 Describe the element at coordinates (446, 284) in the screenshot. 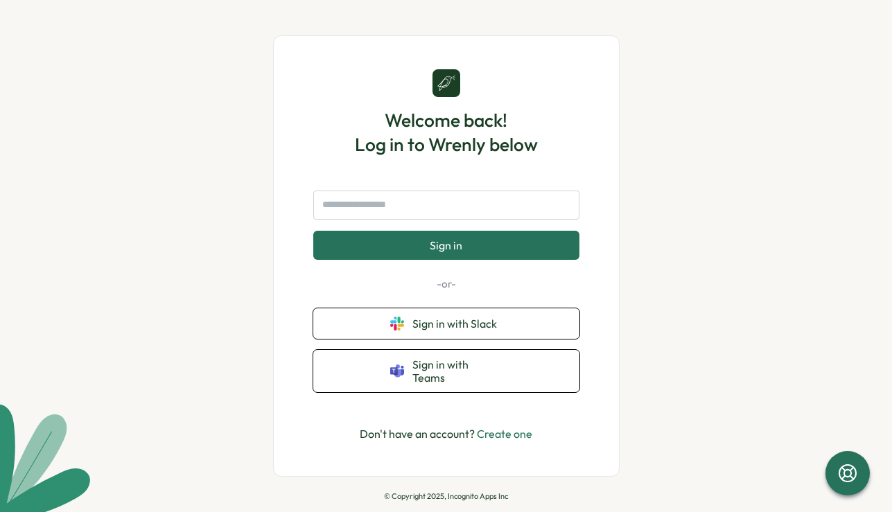

I see `p: -or-` at that location.